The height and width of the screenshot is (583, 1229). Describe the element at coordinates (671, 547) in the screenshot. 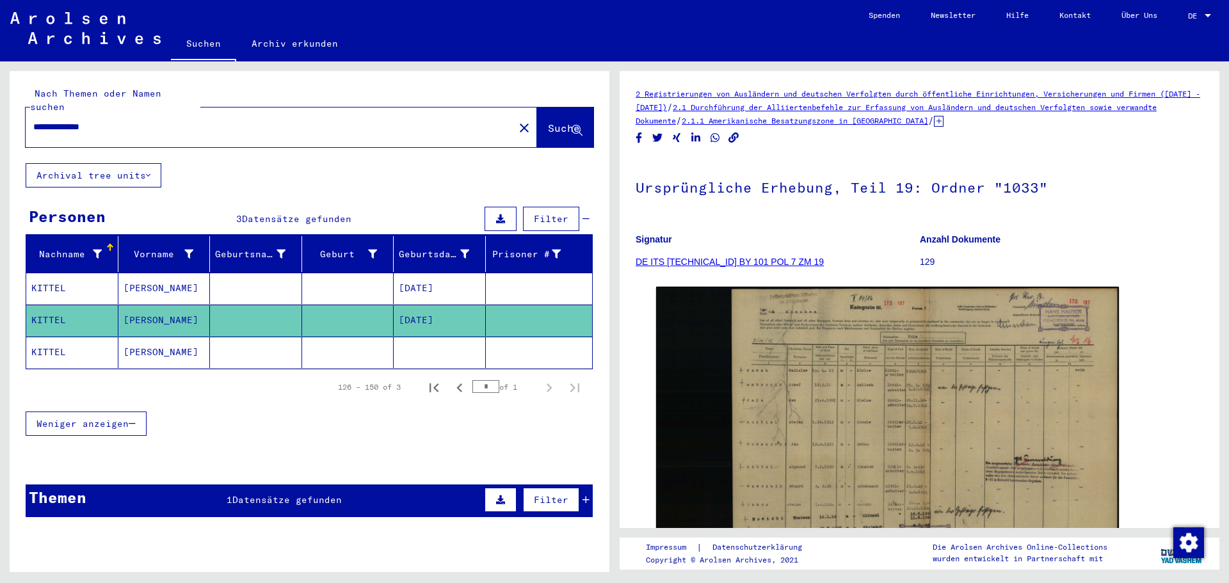

I see `a: Impressum` at that location.